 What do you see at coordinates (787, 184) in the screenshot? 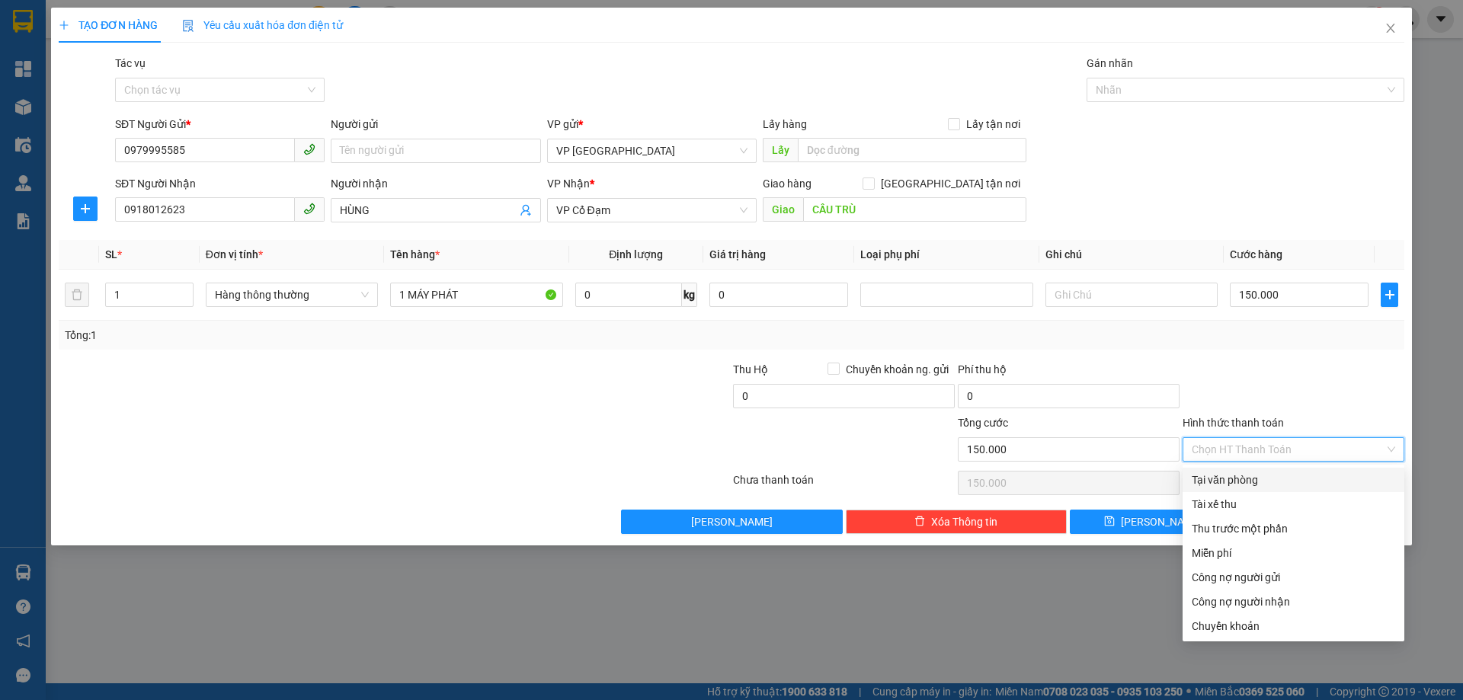
I see `span: Giao hàng` at bounding box center [787, 184].